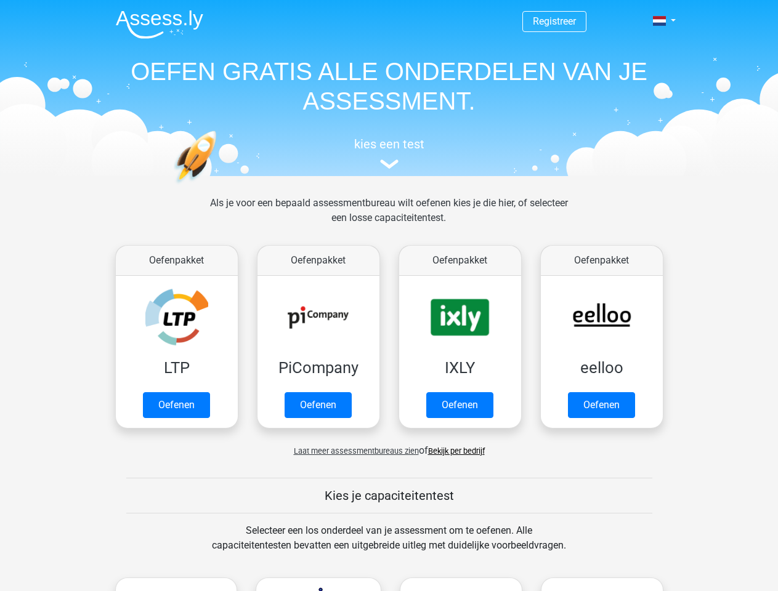  I want to click on div: of, so click(389, 446).